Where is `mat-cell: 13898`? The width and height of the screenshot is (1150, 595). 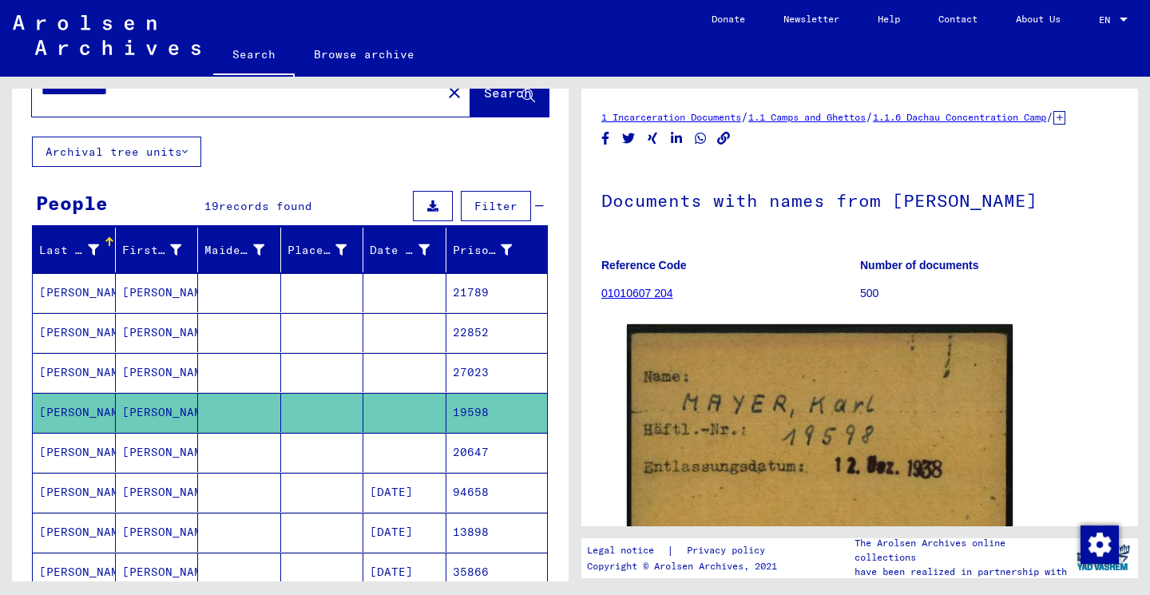
mat-cell: 13898 is located at coordinates (497, 532).